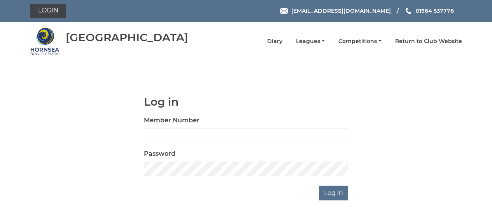  Describe the element at coordinates (360, 41) in the screenshot. I see `a: Competitions` at that location.